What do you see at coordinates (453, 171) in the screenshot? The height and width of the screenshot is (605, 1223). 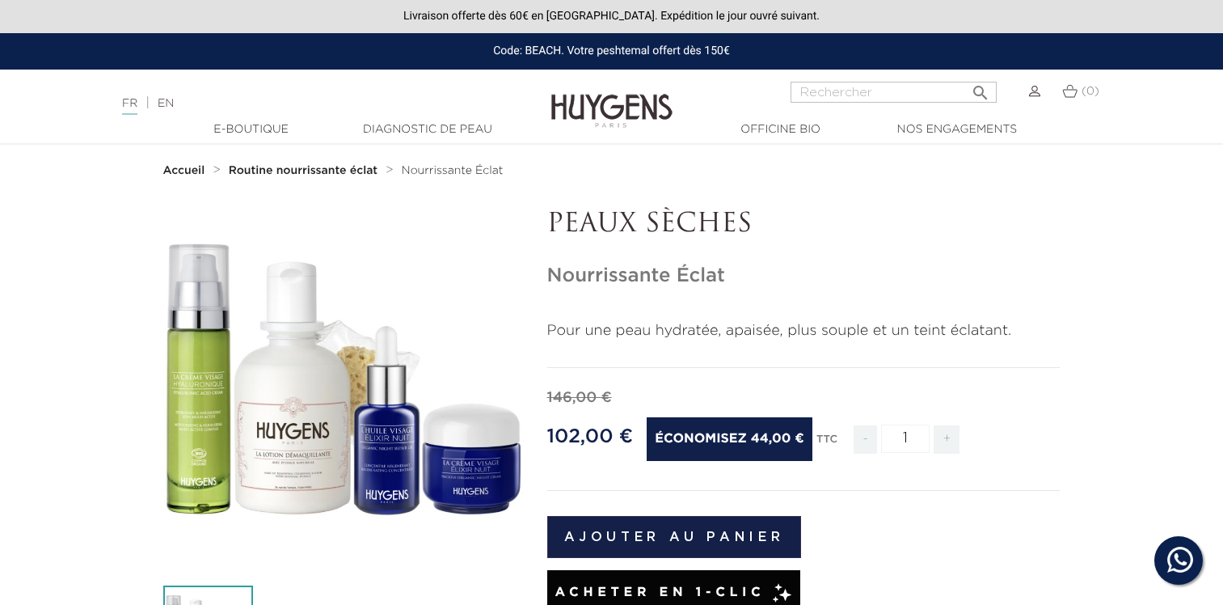 I see `a: Nourrissante Éclat` at bounding box center [453, 171].